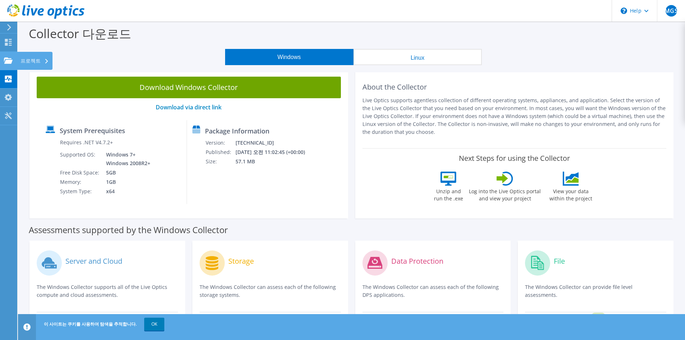 The height and width of the screenshot is (340, 685). What do you see at coordinates (90, 324) in the screenshot?
I see `span: 이 사이트는 쿠키를 사용하여 탐색을 추적합니다.` at bounding box center [90, 324].